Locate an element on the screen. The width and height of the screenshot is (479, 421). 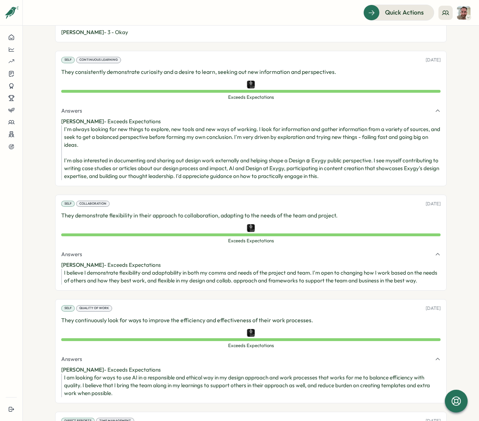
div: I'm always looking for new things to explore, new tools and new ways of working. I look for infor... is located at coordinates (252, 153).